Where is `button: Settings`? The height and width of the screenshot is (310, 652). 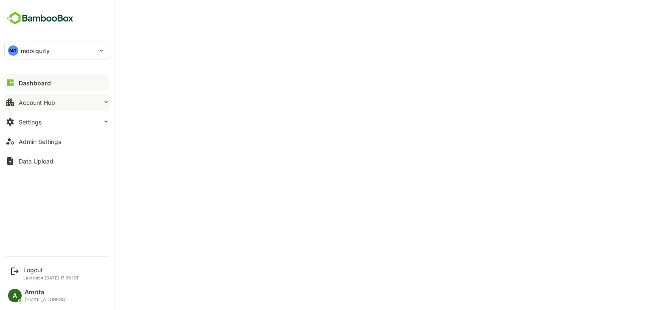
button: Settings is located at coordinates (57, 122).